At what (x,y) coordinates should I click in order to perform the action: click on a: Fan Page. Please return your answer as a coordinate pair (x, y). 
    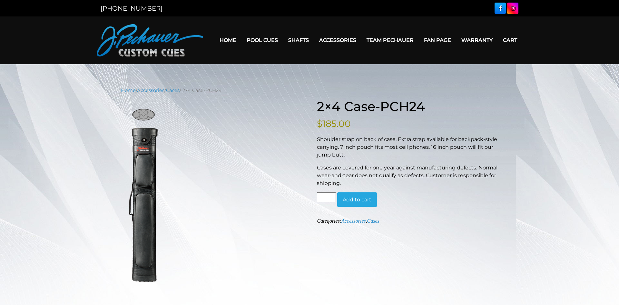
    Looking at the image, I should click on (438, 40).